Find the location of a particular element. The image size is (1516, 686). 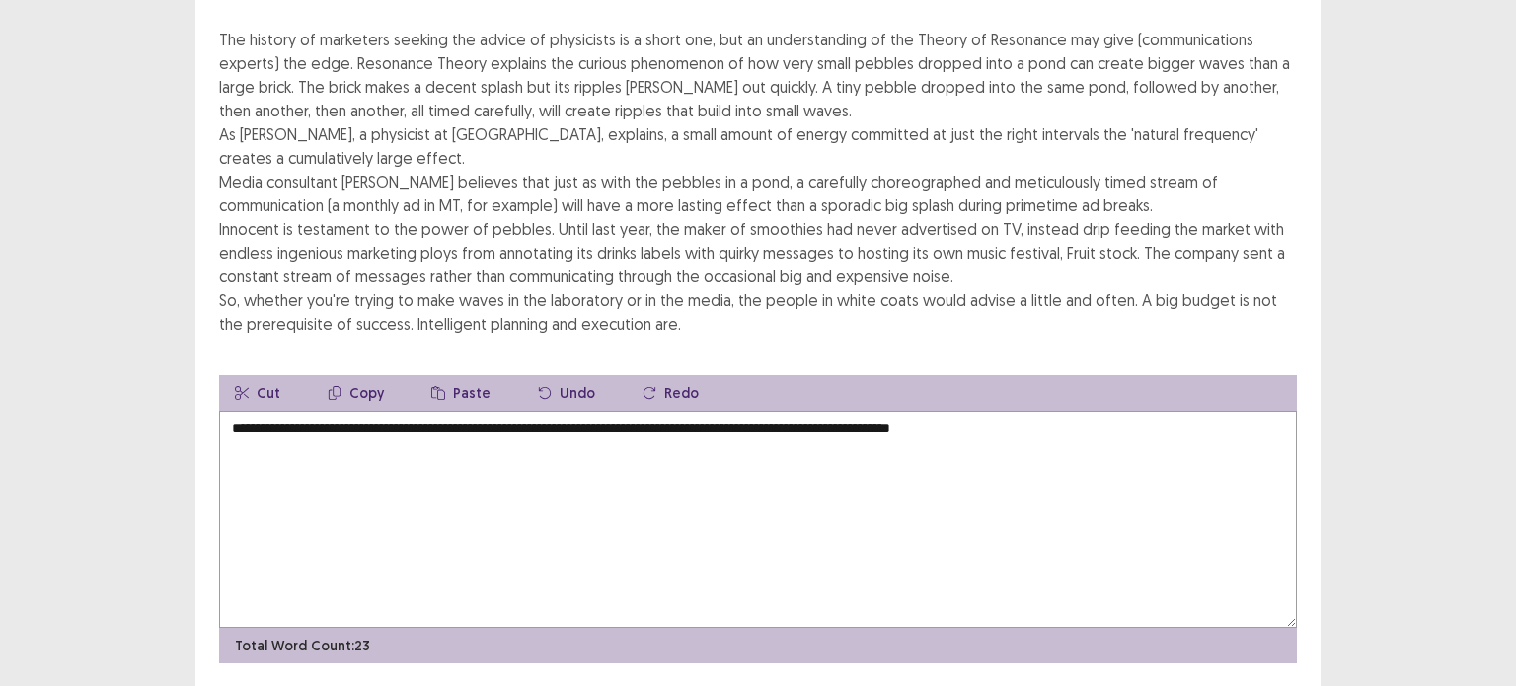

button: Undo is located at coordinates (567, 393).